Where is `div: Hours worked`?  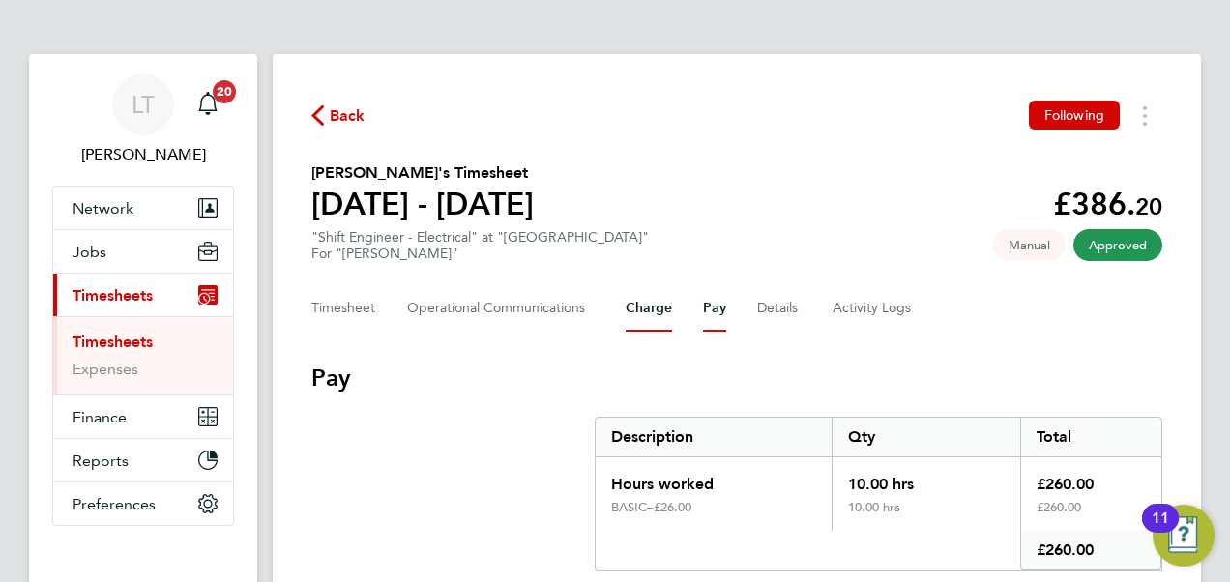 div: Hours worked is located at coordinates (714, 479).